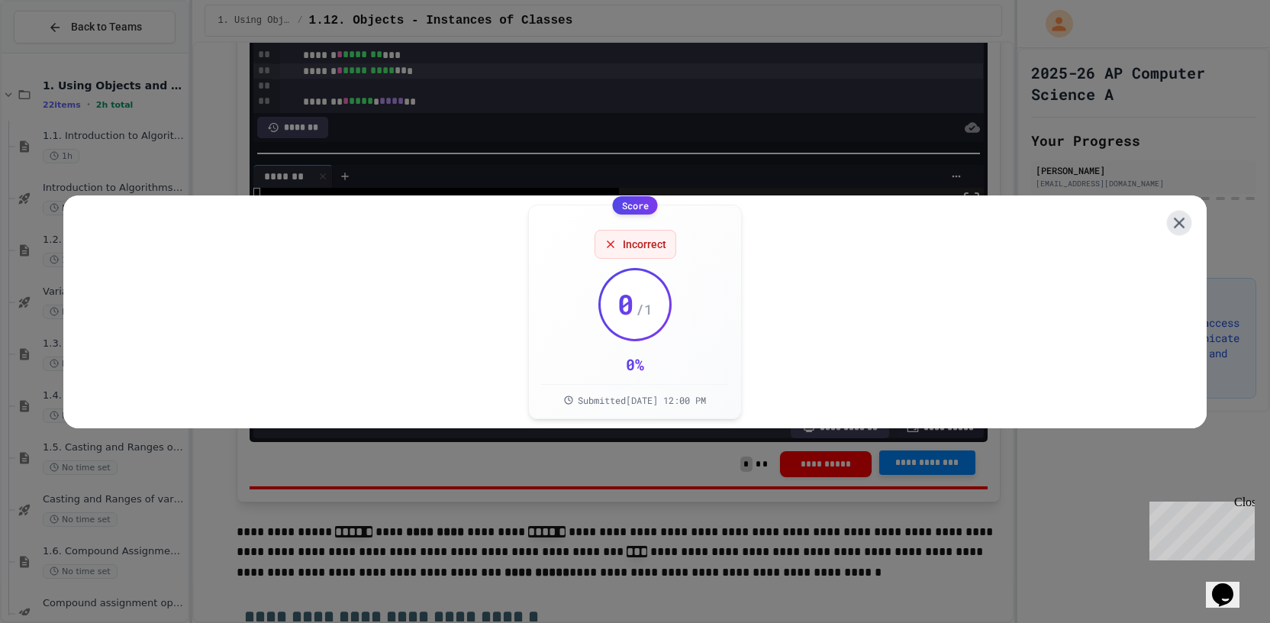 This screenshot has height=623, width=1270. I want to click on div: Score, so click(635, 205).